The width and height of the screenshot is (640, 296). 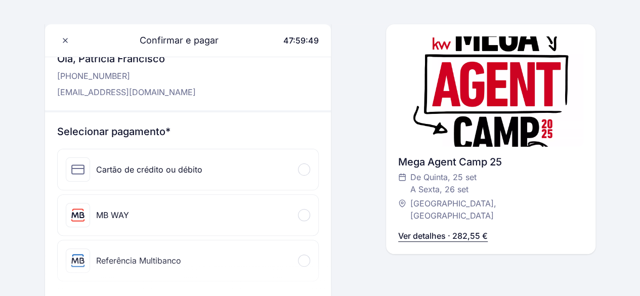 I want to click on div: Cartão de crédito ou débito, so click(x=149, y=170).